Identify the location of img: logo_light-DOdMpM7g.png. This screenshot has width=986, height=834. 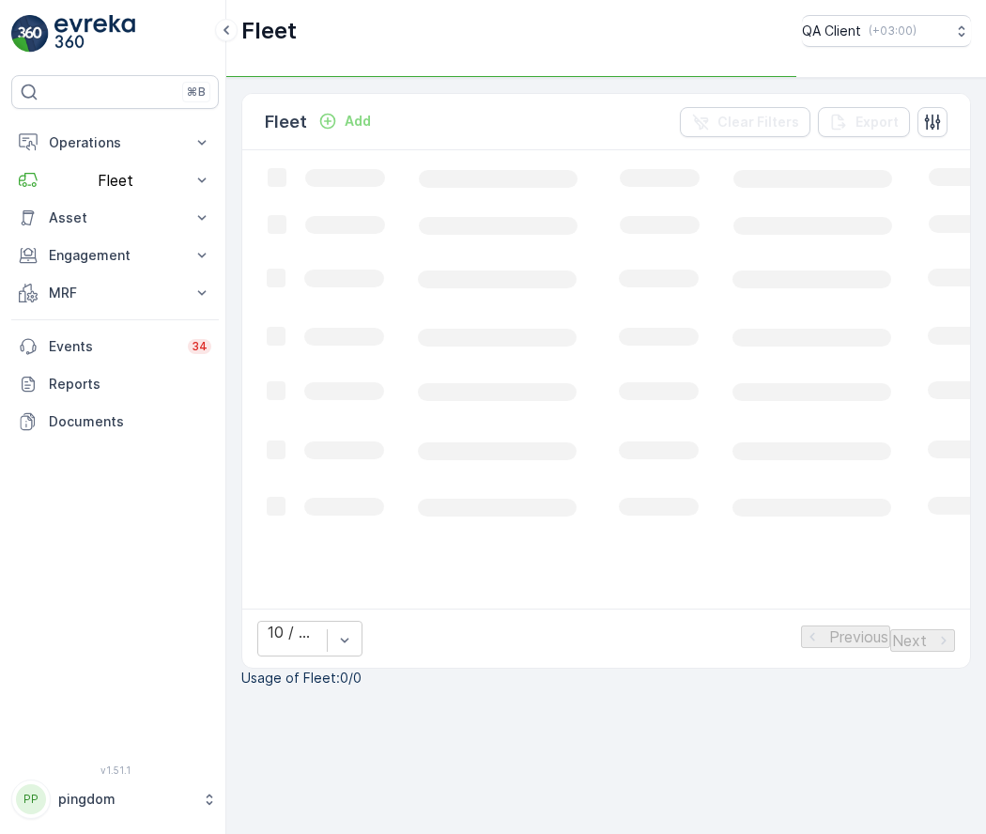
(95, 34).